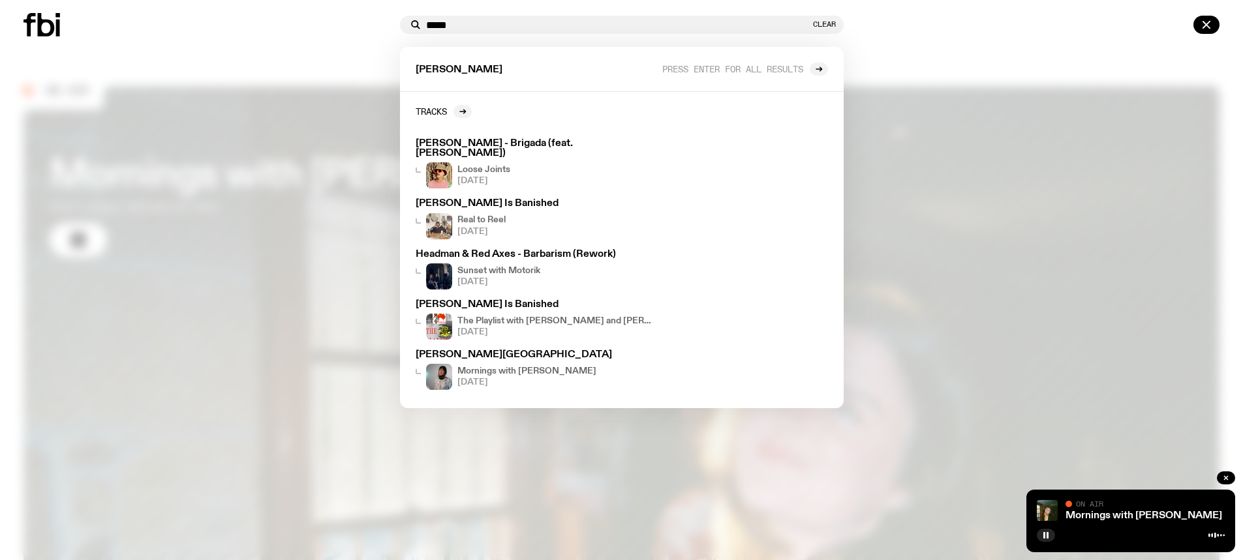 The height and width of the screenshot is (560, 1243). Describe the element at coordinates (1089, 504) in the screenshot. I see `span: On Air` at that location.